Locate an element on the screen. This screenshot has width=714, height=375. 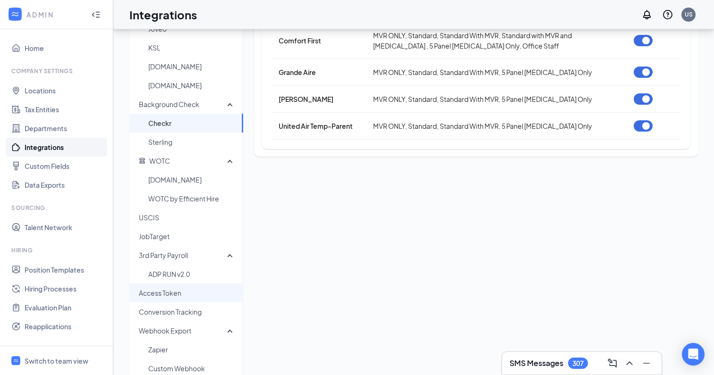
div: Open Intercom Messenger is located at coordinates (693, 355).